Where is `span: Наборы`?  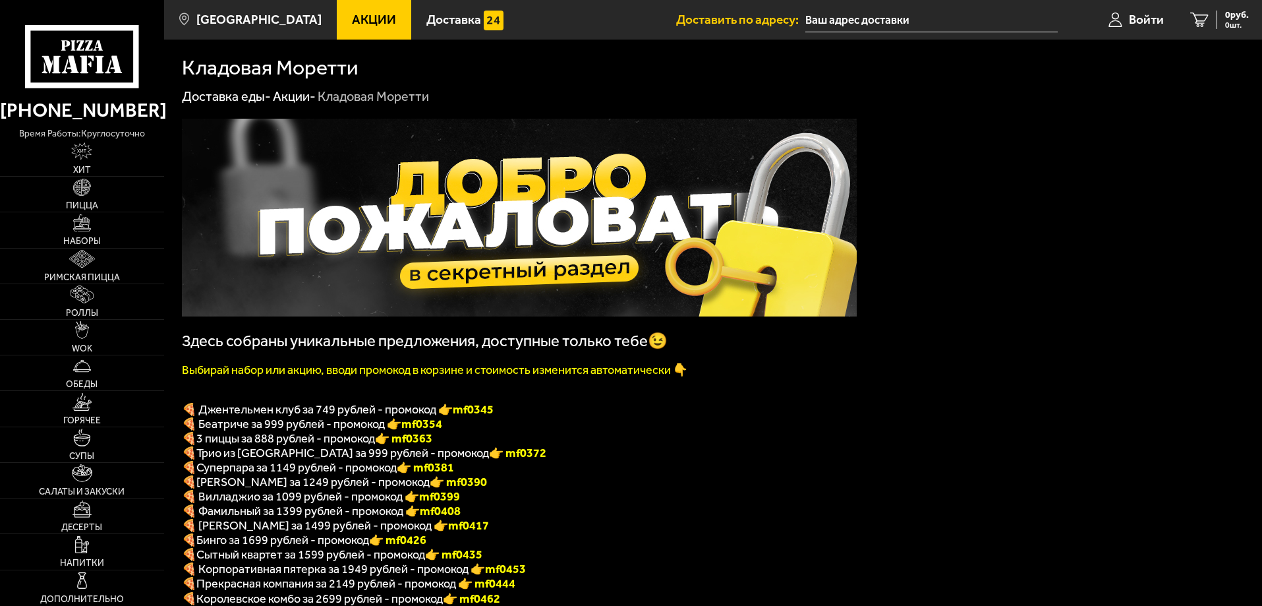
span: Наборы is located at coordinates (82, 241).